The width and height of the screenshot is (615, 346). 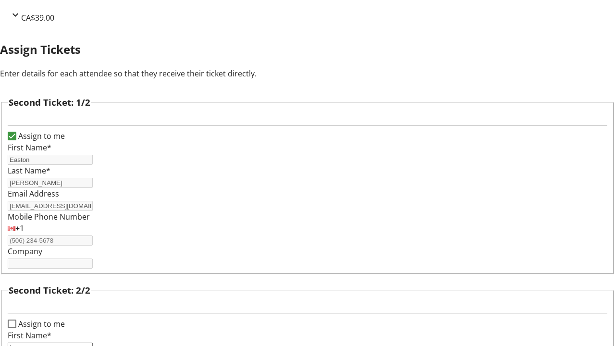 What do you see at coordinates (49, 102) in the screenshot?
I see `h3: Second Ticket: 1/2` at bounding box center [49, 102].